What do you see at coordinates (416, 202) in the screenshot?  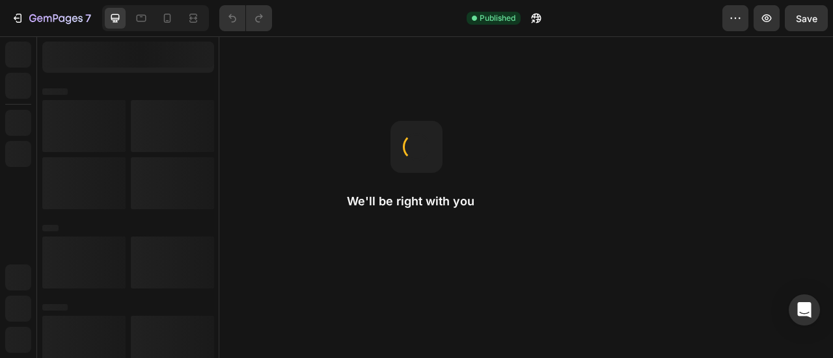 I see `h2: We'll be right with you` at bounding box center [416, 202].